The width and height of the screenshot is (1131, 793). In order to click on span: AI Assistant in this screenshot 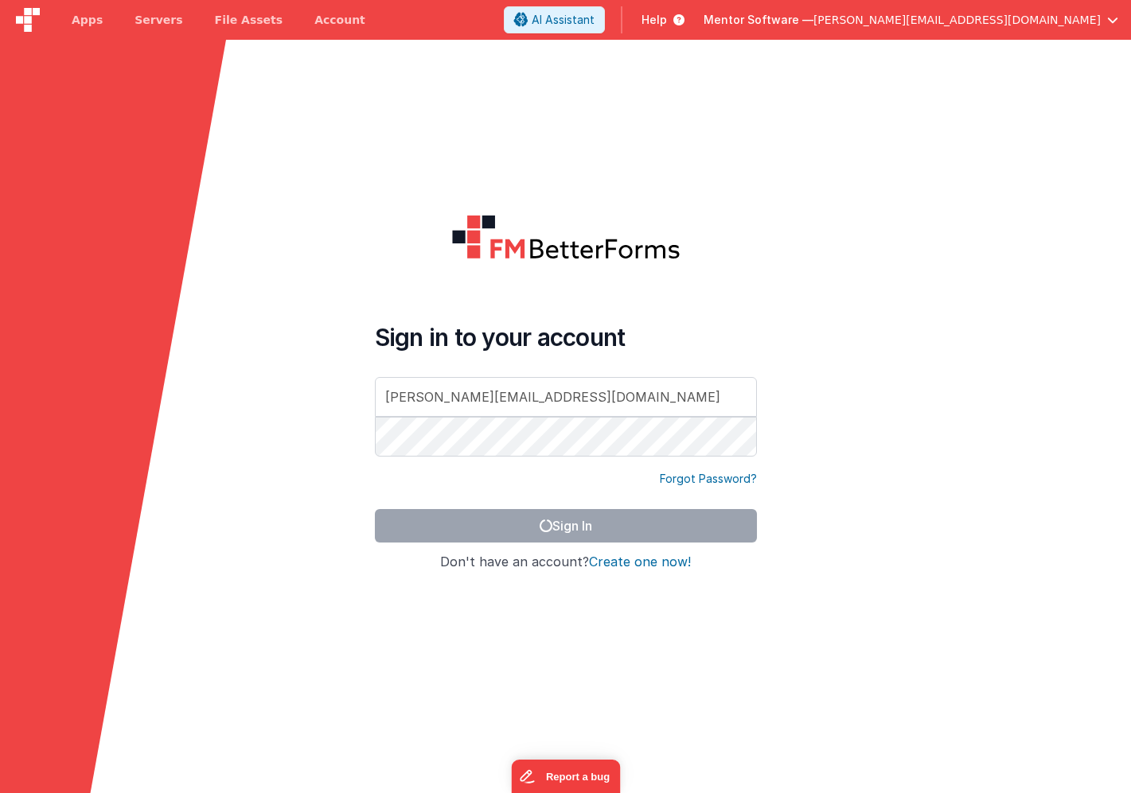, I will do `click(563, 20)`.